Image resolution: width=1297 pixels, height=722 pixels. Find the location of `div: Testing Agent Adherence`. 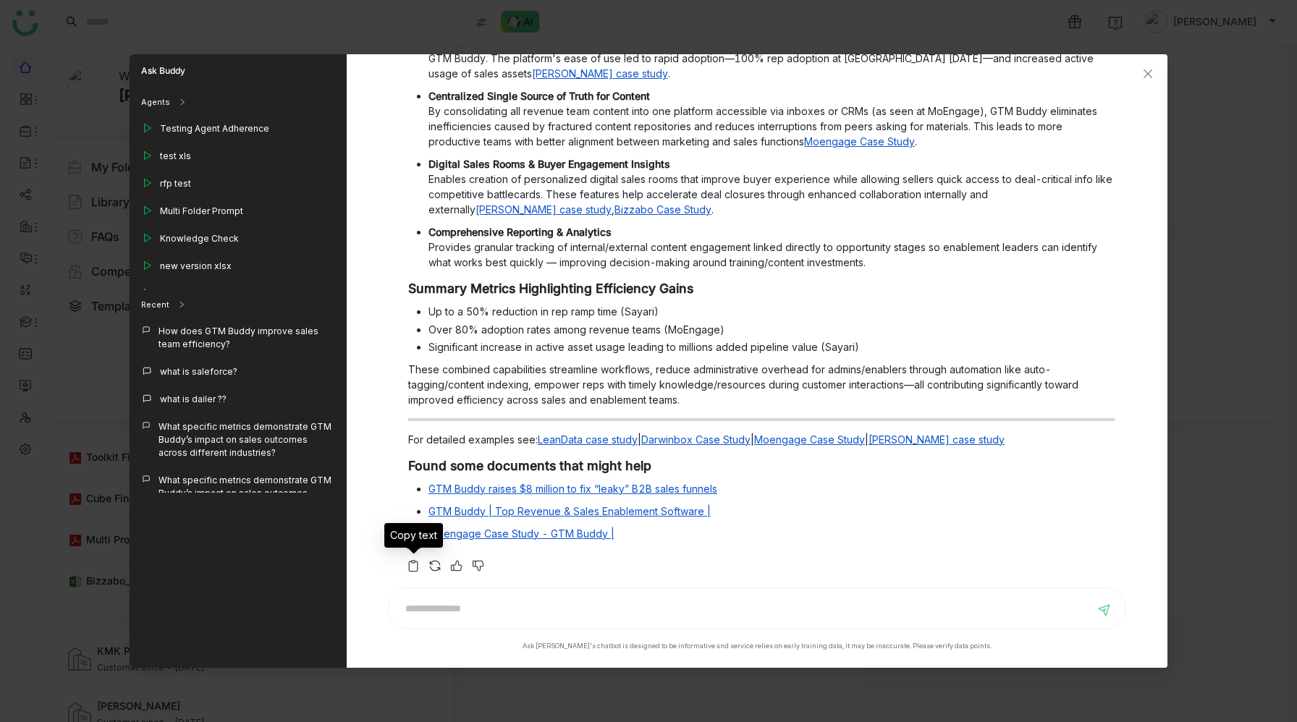

div: Testing Agent Adherence is located at coordinates (214, 129).